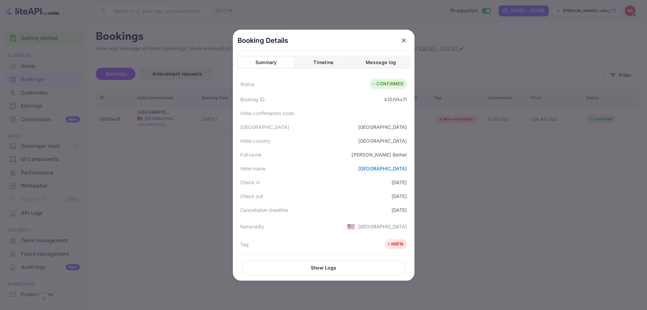 This screenshot has height=310, width=647. Describe the element at coordinates (324, 268) in the screenshot. I see `button: Show Logs` at that location.